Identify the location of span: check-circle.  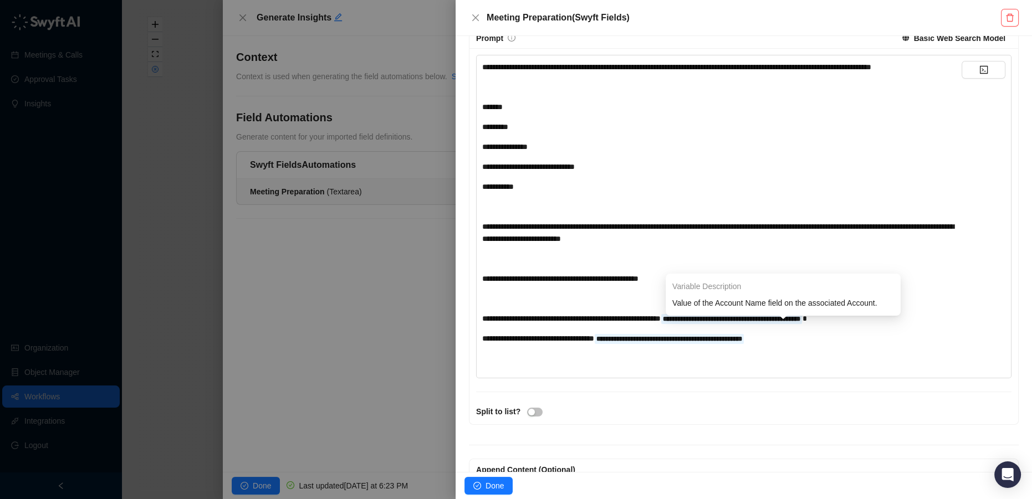
(477, 486).